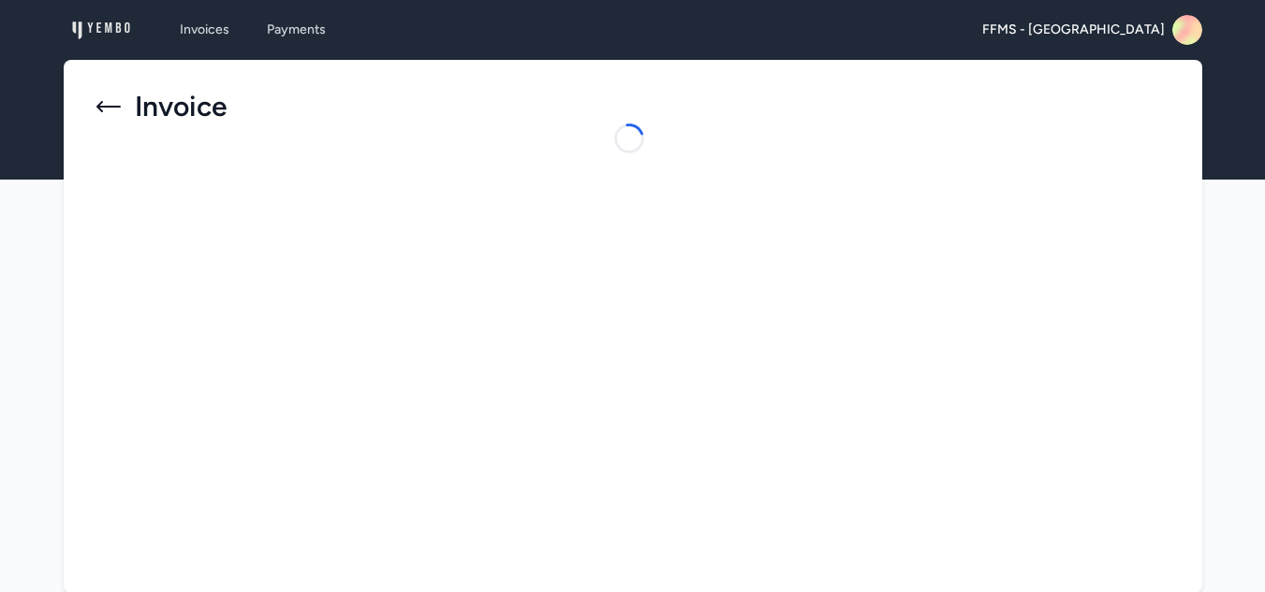 Image resolution: width=1265 pixels, height=592 pixels. I want to click on img: logo_1739579967.png, so click(101, 30).